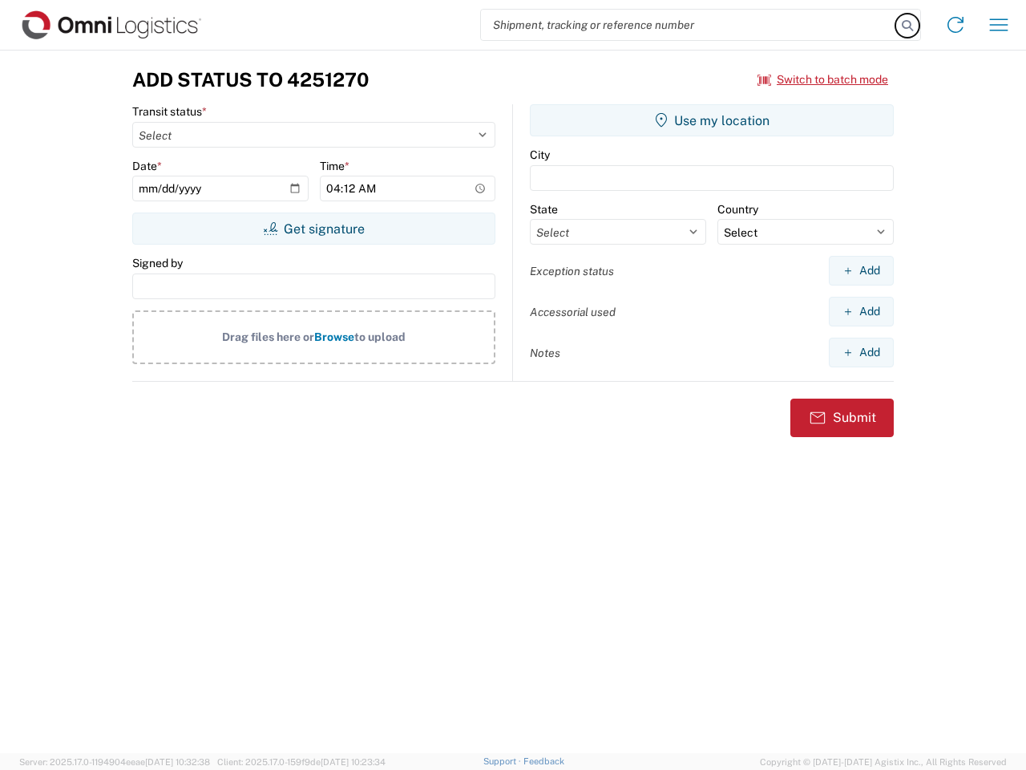 The height and width of the screenshot is (770, 1026). Describe the element at coordinates (842, 418) in the screenshot. I see `button: Submit` at that location.